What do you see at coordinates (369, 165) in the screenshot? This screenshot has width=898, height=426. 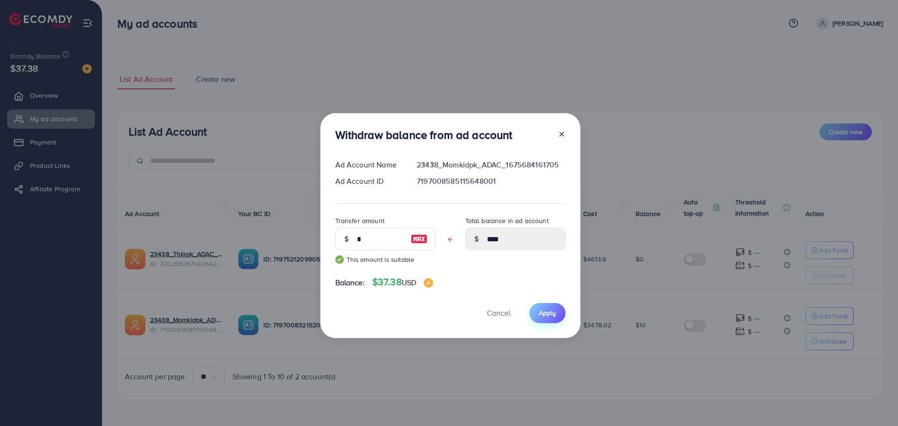 I see `div: Ad Account Name` at bounding box center [369, 165].